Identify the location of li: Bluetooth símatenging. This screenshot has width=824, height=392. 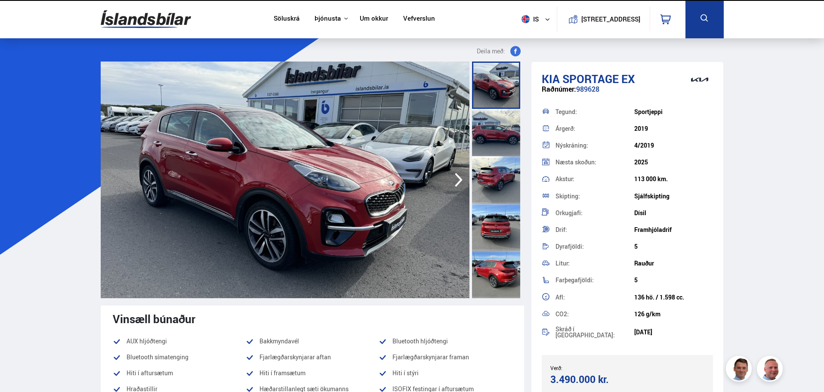
(179, 357).